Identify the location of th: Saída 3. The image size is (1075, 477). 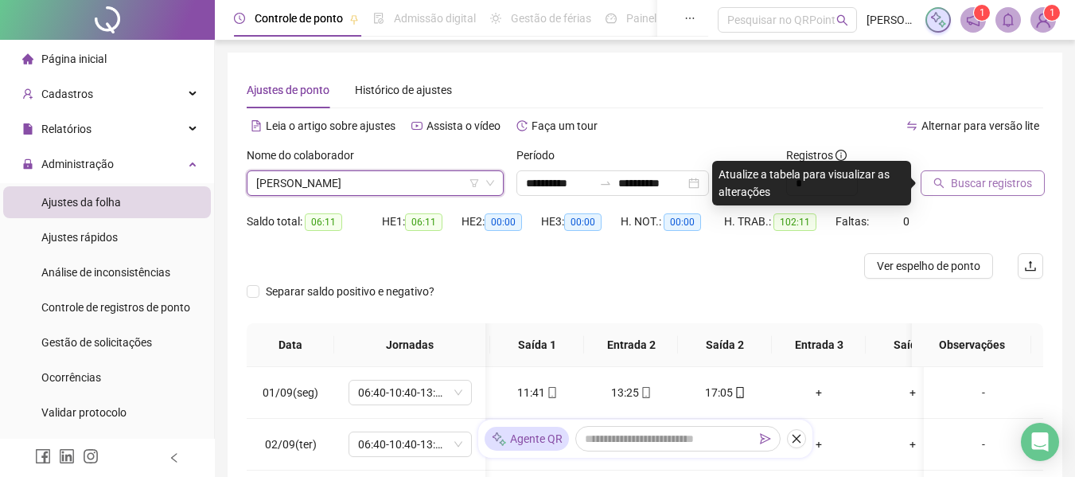
(913, 345).